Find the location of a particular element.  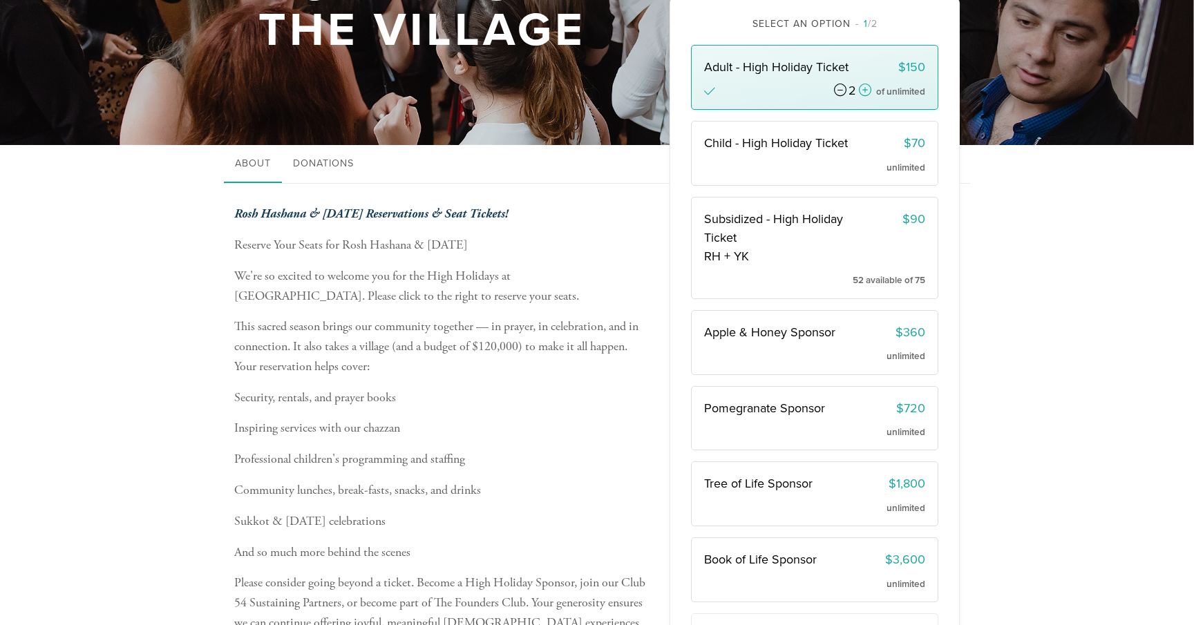

span: 52 is located at coordinates (858, 280).